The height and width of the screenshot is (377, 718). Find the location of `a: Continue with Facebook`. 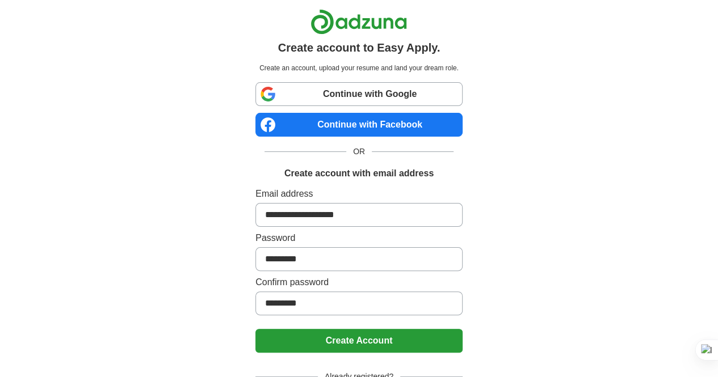

a: Continue with Facebook is located at coordinates (358, 125).